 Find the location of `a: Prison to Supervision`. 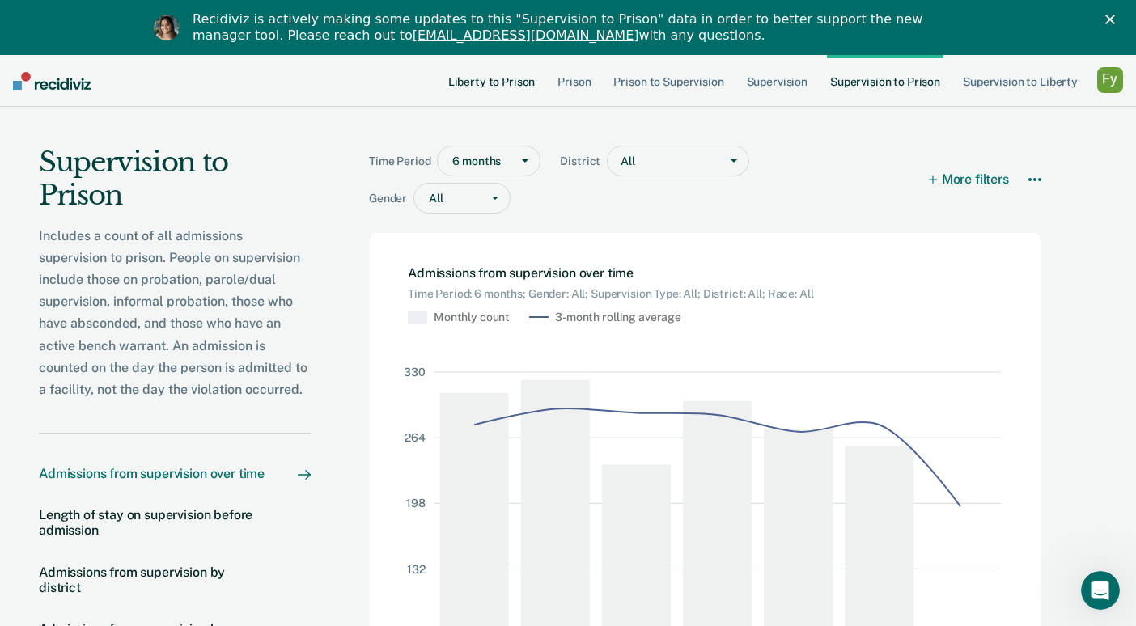

a: Prison to Supervision is located at coordinates (668, 81).